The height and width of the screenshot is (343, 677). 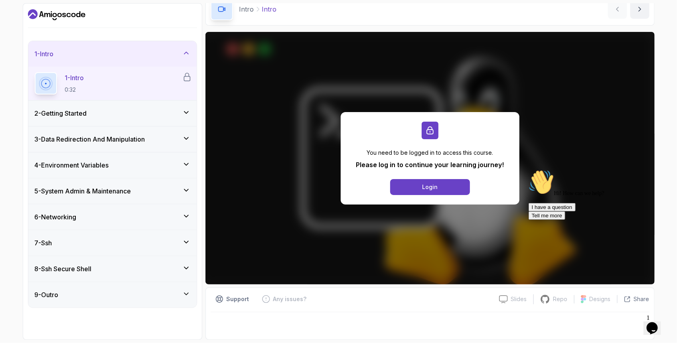 What do you see at coordinates (429, 153) in the screenshot?
I see `p: You need to be logged in to access this course.` at bounding box center [429, 153].